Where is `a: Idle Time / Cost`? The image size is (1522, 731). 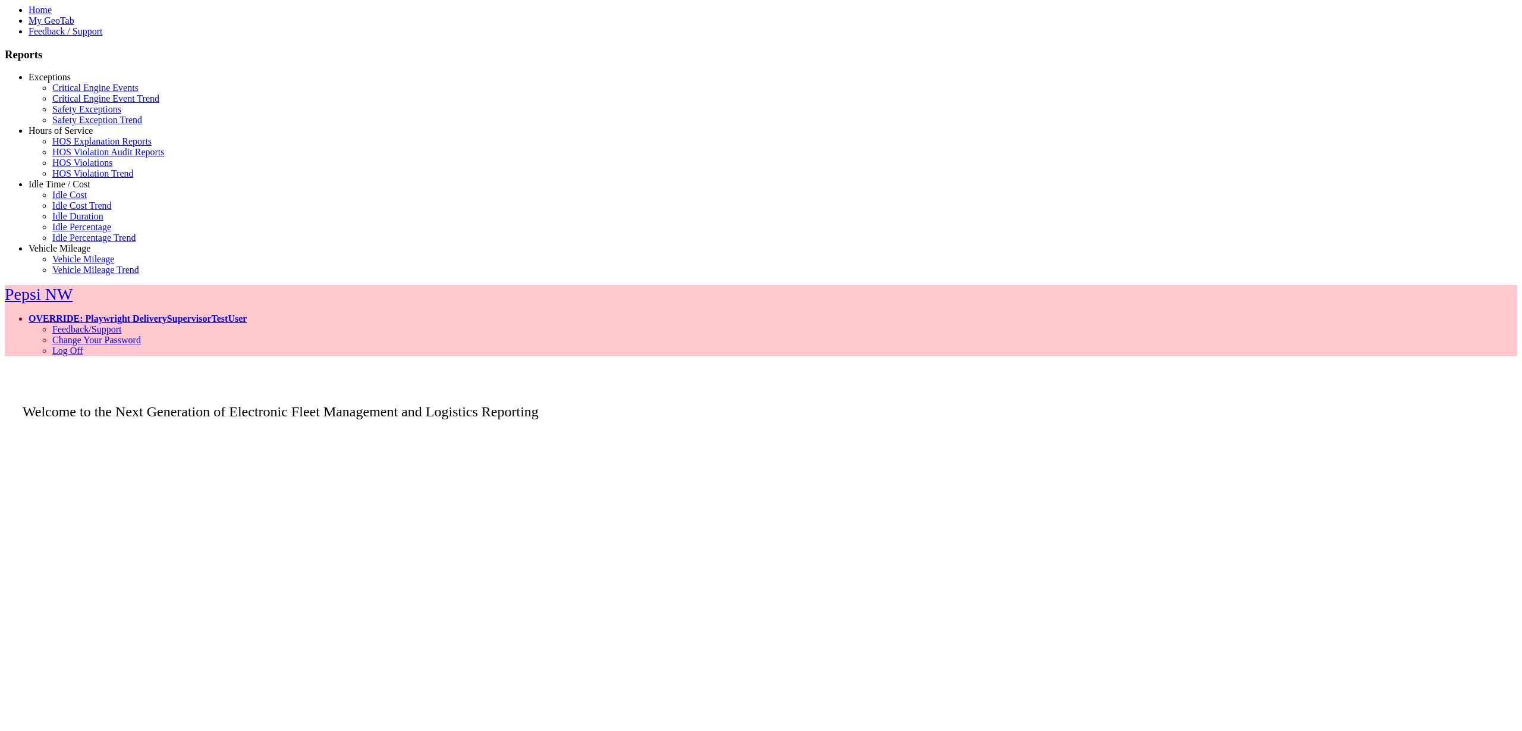
a: Idle Time / Cost is located at coordinates (59, 184).